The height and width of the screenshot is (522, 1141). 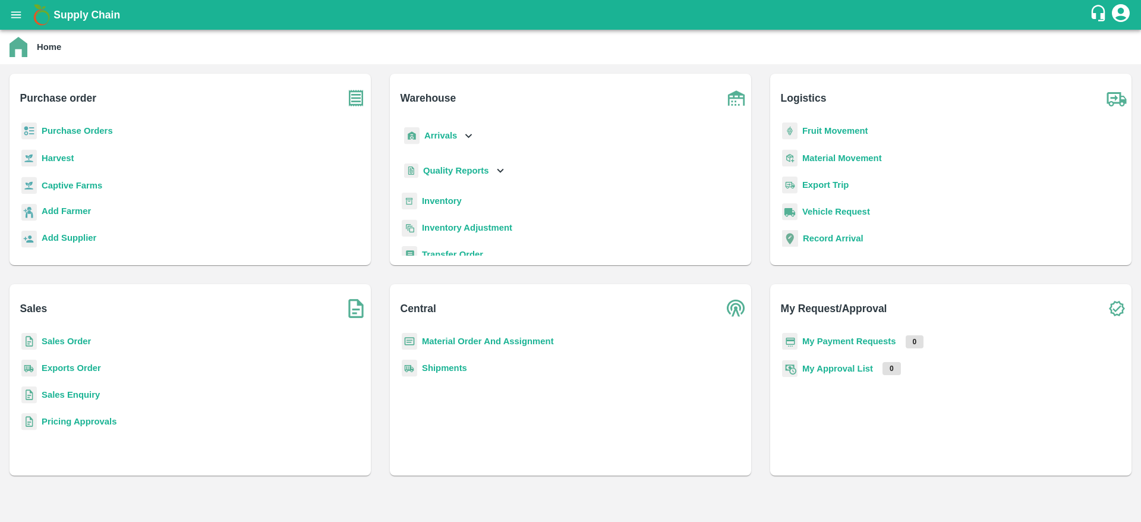 What do you see at coordinates (72, 185) in the screenshot?
I see `b: Captive Farms` at bounding box center [72, 185].